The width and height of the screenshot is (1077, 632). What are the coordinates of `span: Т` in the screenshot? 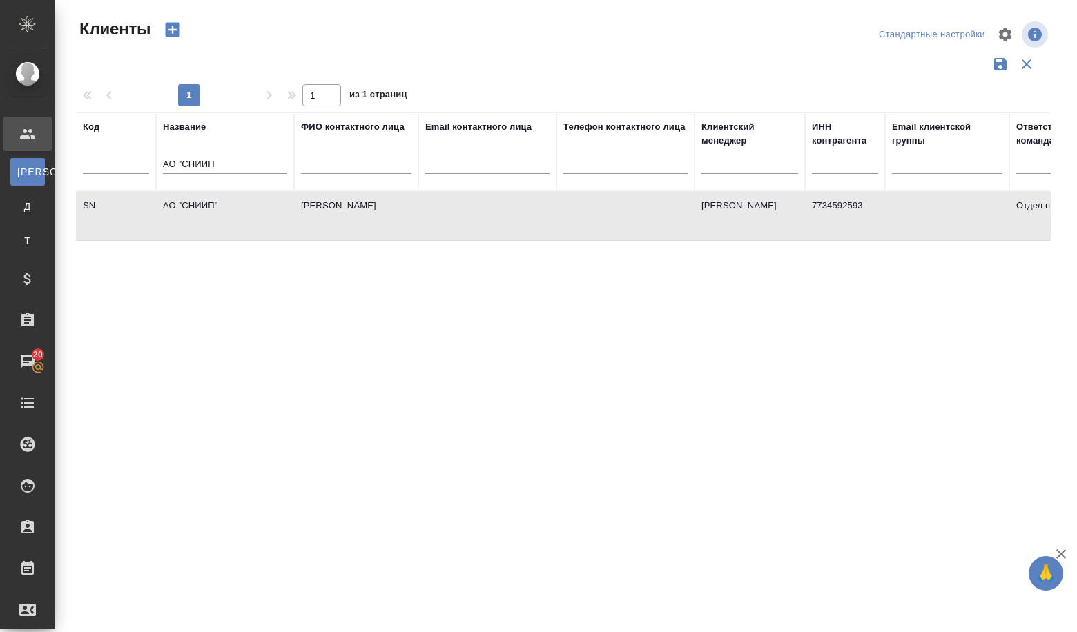 It's located at (28, 241).